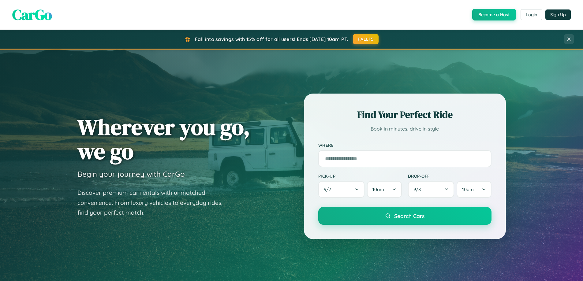  Describe the element at coordinates (431, 189) in the screenshot. I see `button: 9/8` at that location.